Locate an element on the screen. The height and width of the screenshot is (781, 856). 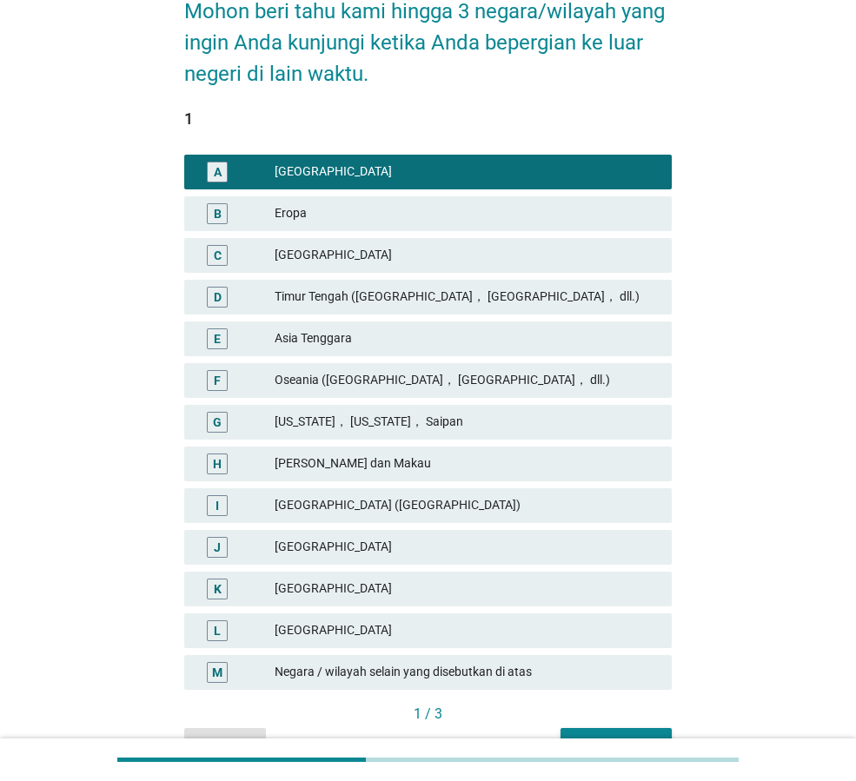
div: A is located at coordinates (217, 171).